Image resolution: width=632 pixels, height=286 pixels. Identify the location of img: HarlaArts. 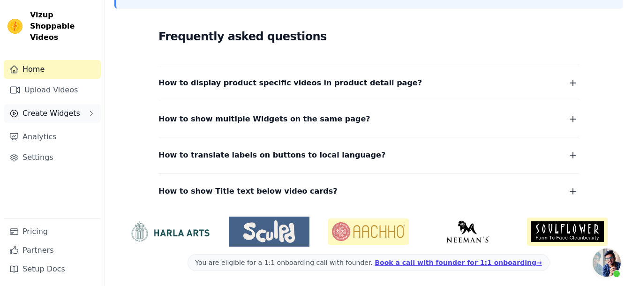
(170, 231).